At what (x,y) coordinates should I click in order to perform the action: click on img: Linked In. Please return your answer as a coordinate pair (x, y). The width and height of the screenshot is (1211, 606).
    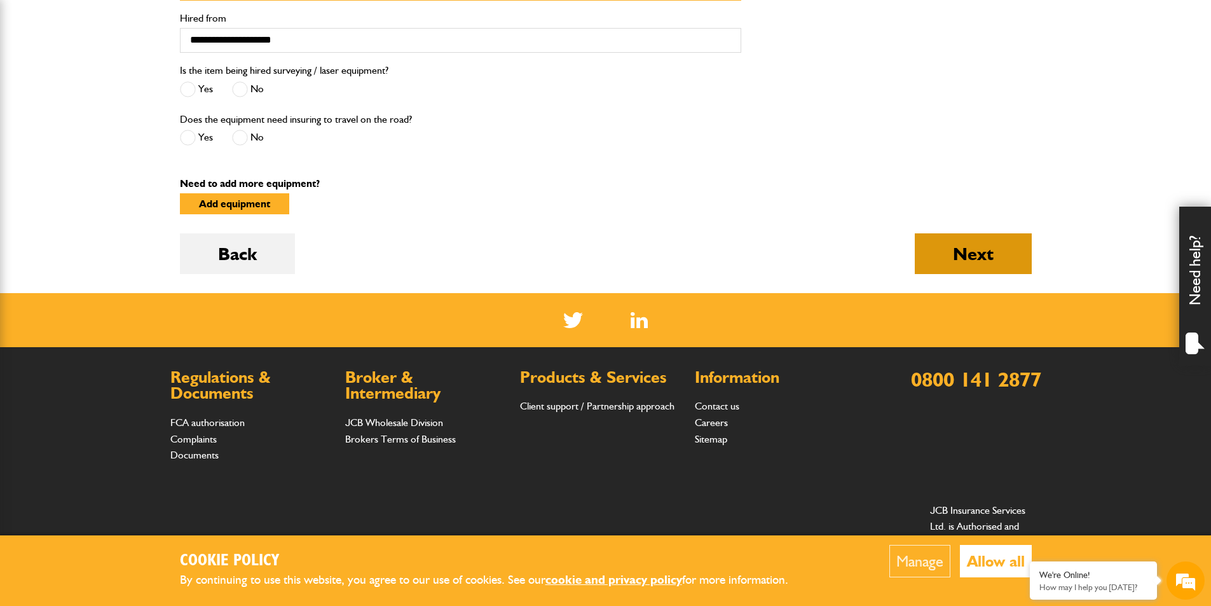
    Looking at the image, I should click on (639, 320).